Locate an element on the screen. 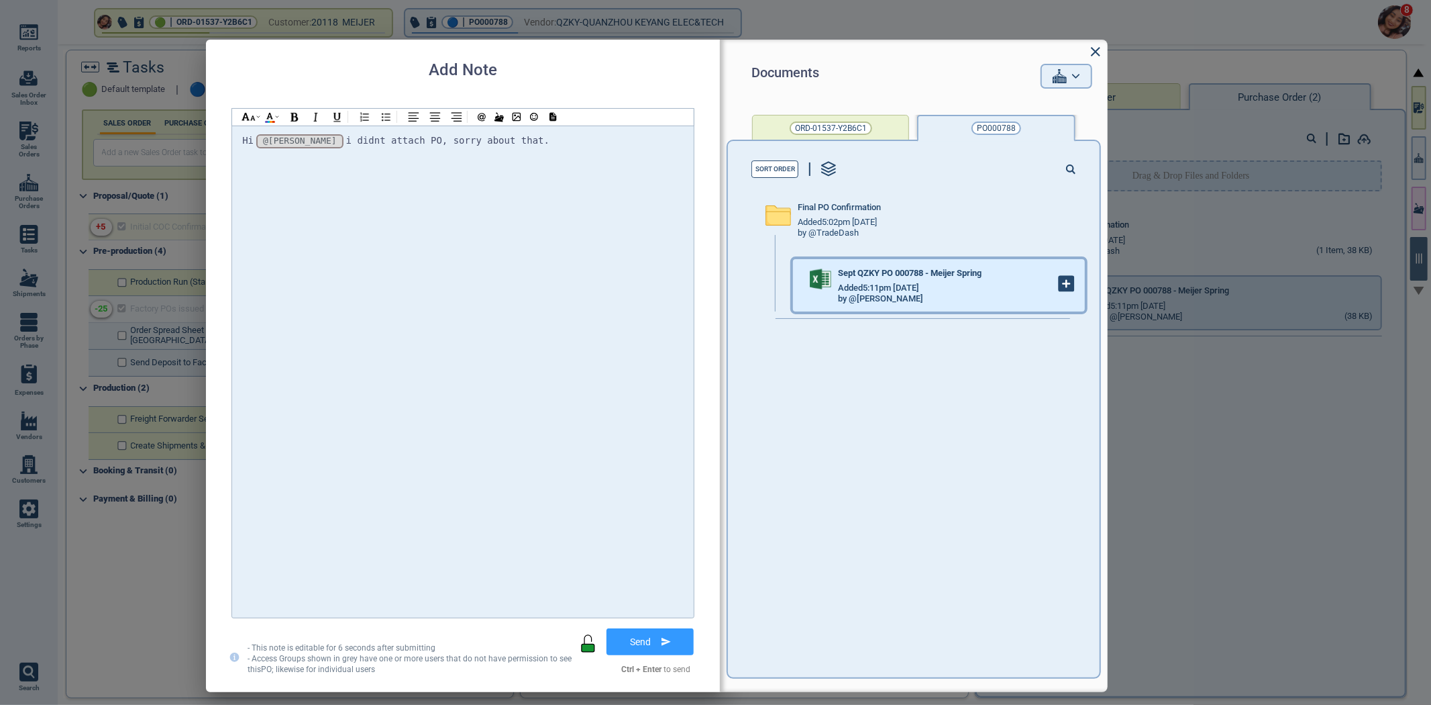  img: NL is located at coordinates (364, 117).